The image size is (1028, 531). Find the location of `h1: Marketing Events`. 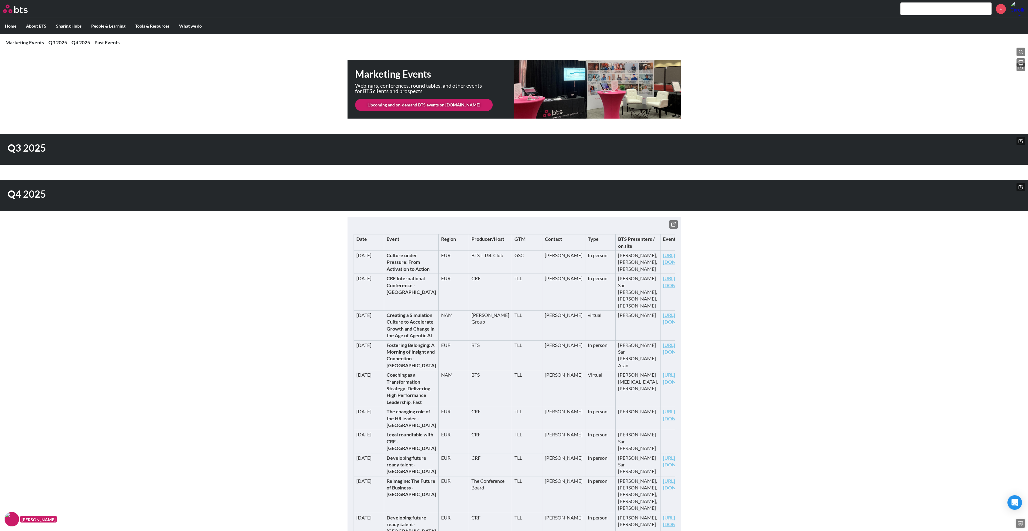

h1: Marketing Events is located at coordinates (435, 74).